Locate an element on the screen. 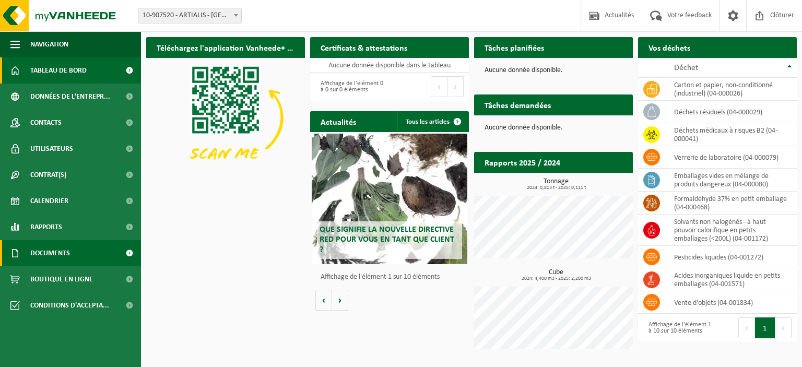  span: Conditions d'accepta... is located at coordinates (69, 306).